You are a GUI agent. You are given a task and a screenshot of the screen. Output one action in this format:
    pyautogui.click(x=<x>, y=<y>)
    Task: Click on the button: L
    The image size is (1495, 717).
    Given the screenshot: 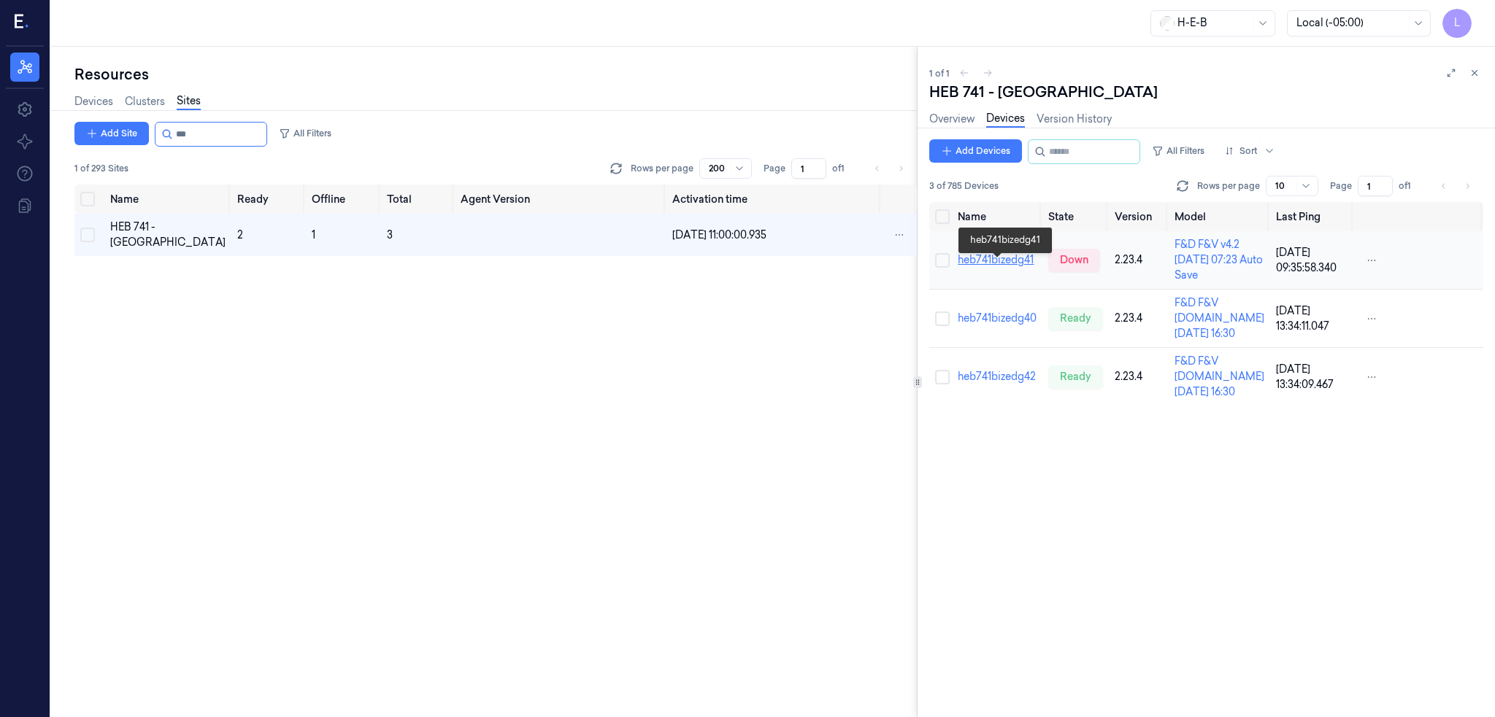 What is the action you would take?
    pyautogui.click(x=1457, y=23)
    